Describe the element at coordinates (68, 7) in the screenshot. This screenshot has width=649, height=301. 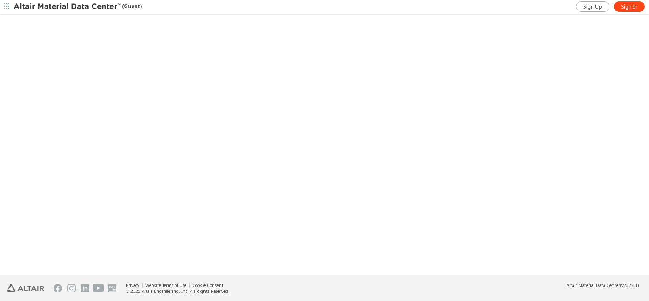
I see `img: Altair Material Data Center` at that location.